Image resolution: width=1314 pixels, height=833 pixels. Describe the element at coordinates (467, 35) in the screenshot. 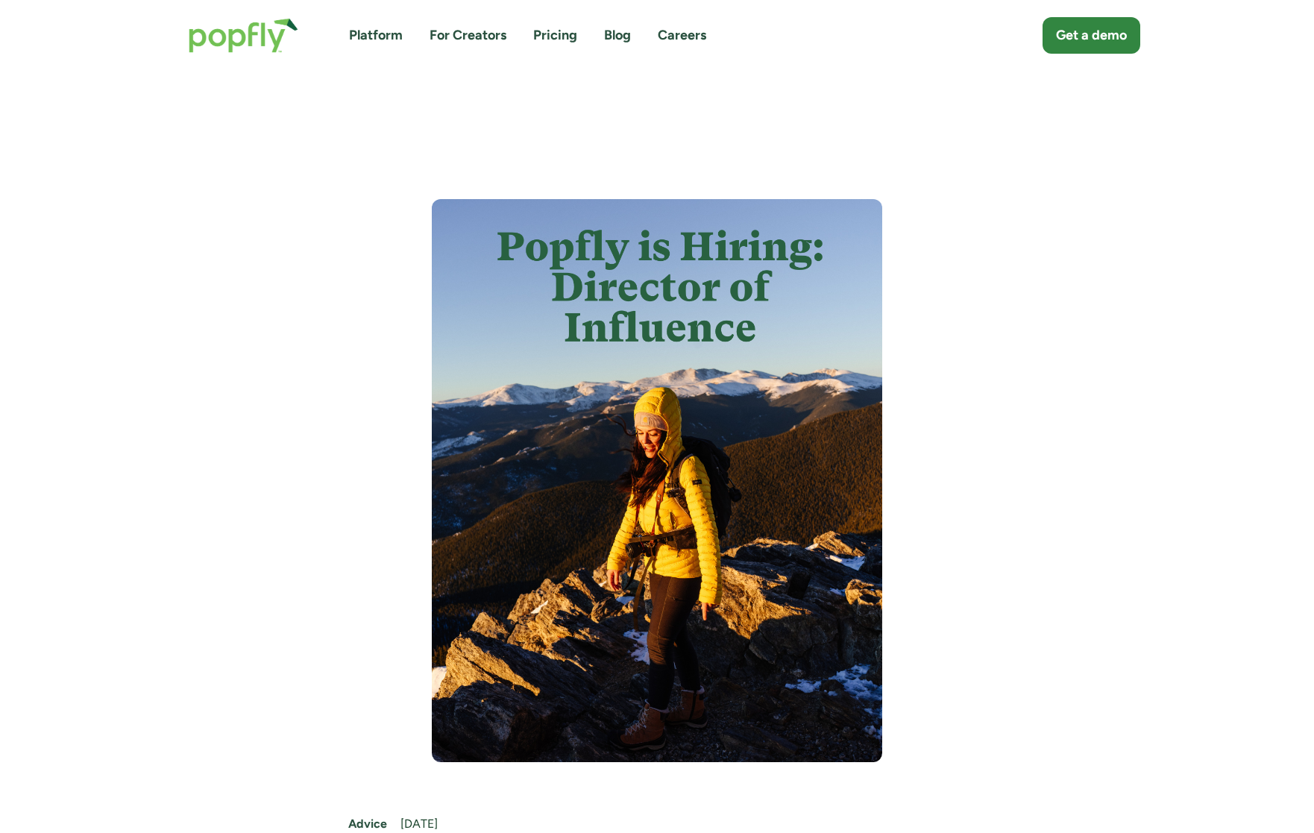

I see `a: For Creators` at that location.